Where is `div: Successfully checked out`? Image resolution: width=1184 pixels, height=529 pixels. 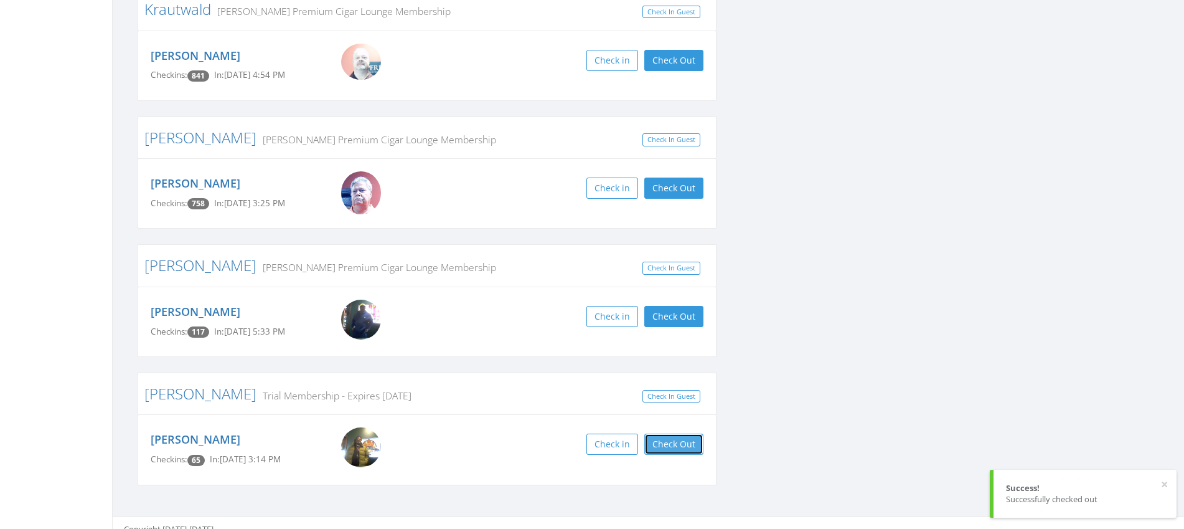 div: Successfully checked out is located at coordinates (1085, 499).